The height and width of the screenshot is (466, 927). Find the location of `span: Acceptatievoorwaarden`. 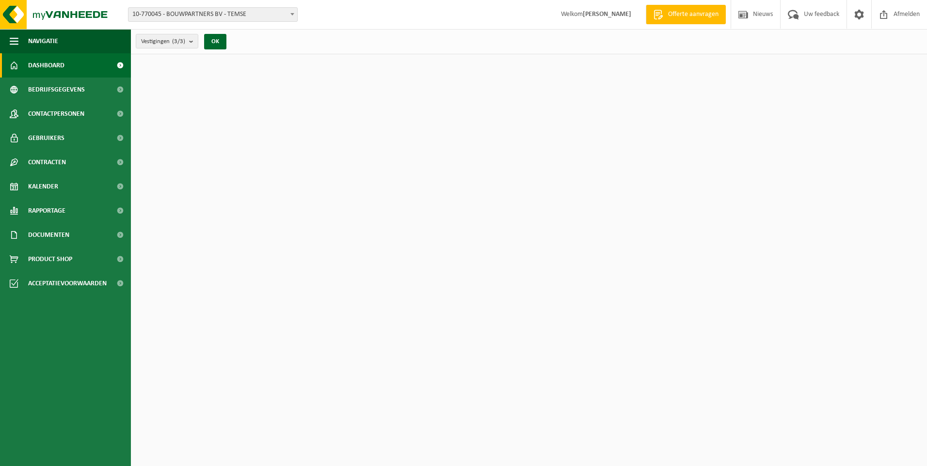

span: Acceptatievoorwaarden is located at coordinates (67, 284).